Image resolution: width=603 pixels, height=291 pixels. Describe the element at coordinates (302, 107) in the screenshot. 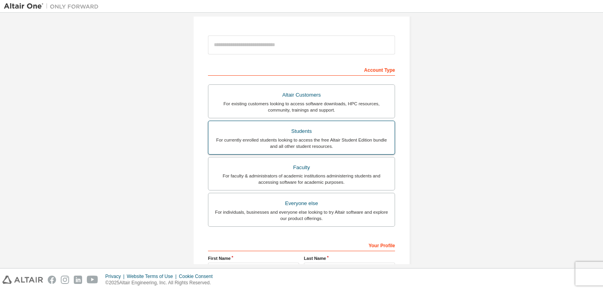

I see `div: For existing customers looking to access software downloads, HPC resources, community, trainings ...` at that location.